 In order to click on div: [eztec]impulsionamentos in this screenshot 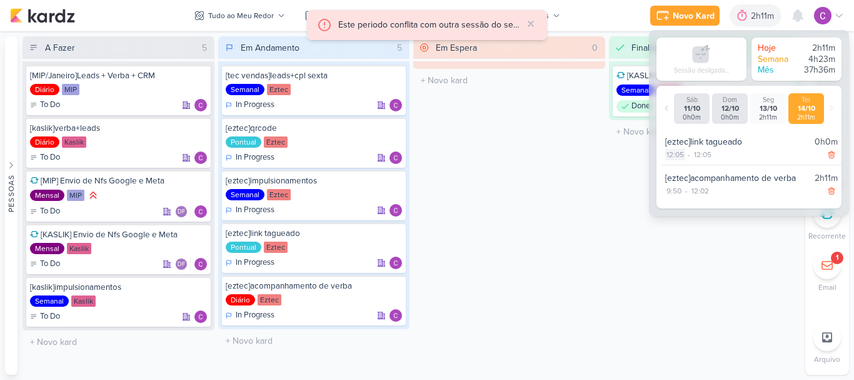, I will do `click(314, 181)`.